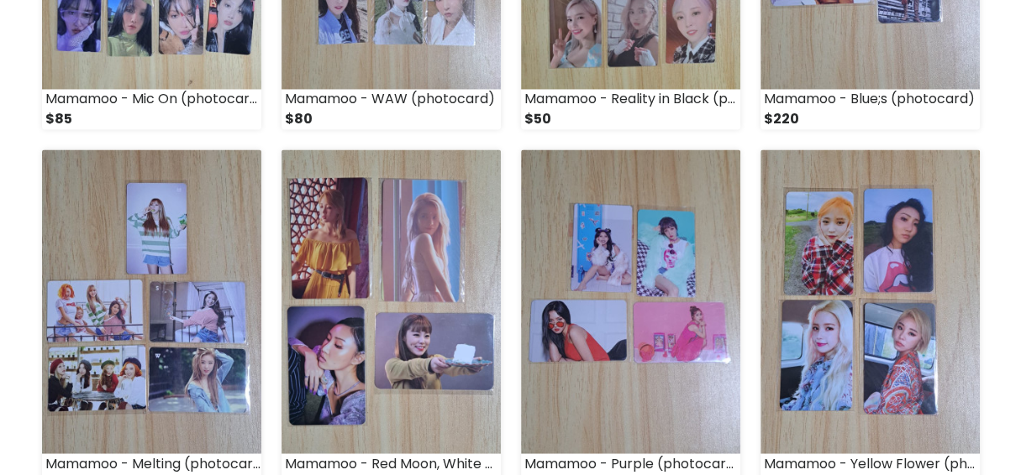  I want to click on div: $50, so click(630, 119).